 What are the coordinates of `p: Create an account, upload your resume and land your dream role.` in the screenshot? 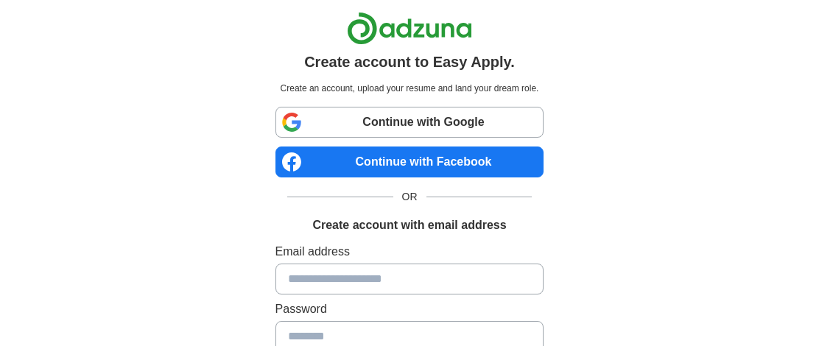 It's located at (409, 88).